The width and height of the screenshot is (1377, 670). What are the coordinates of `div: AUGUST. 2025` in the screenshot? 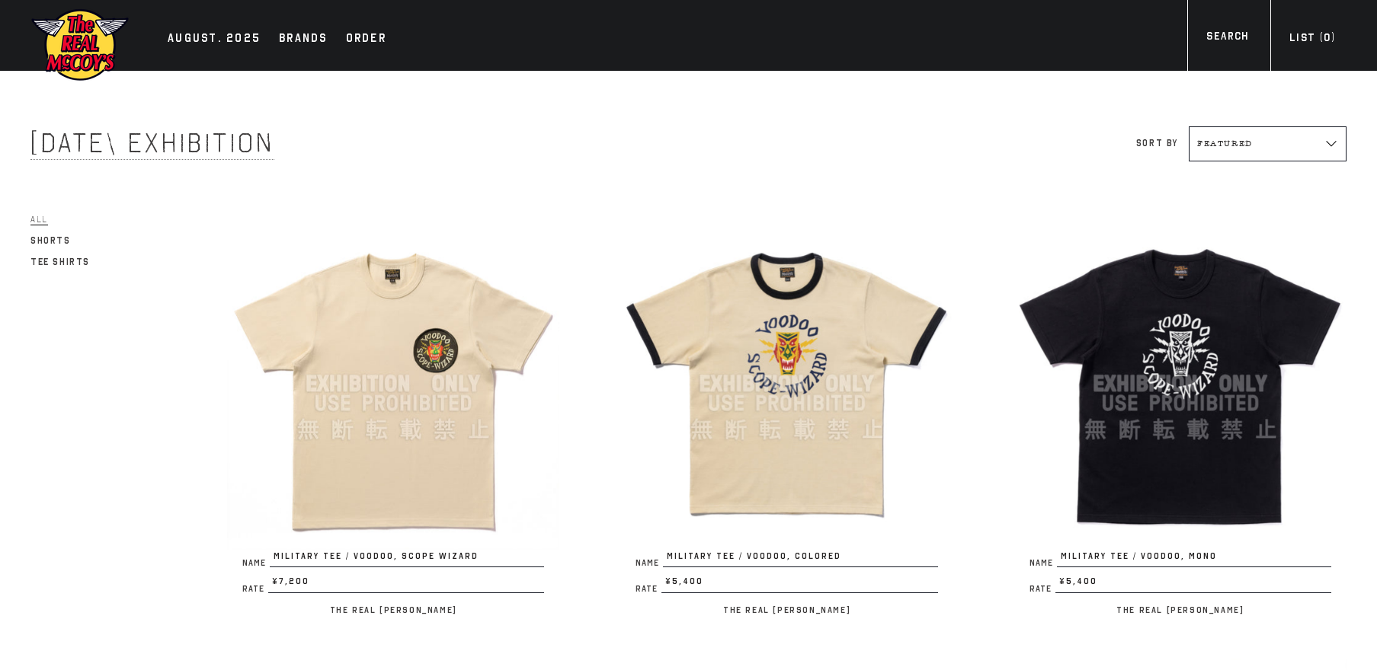 It's located at (214, 40).